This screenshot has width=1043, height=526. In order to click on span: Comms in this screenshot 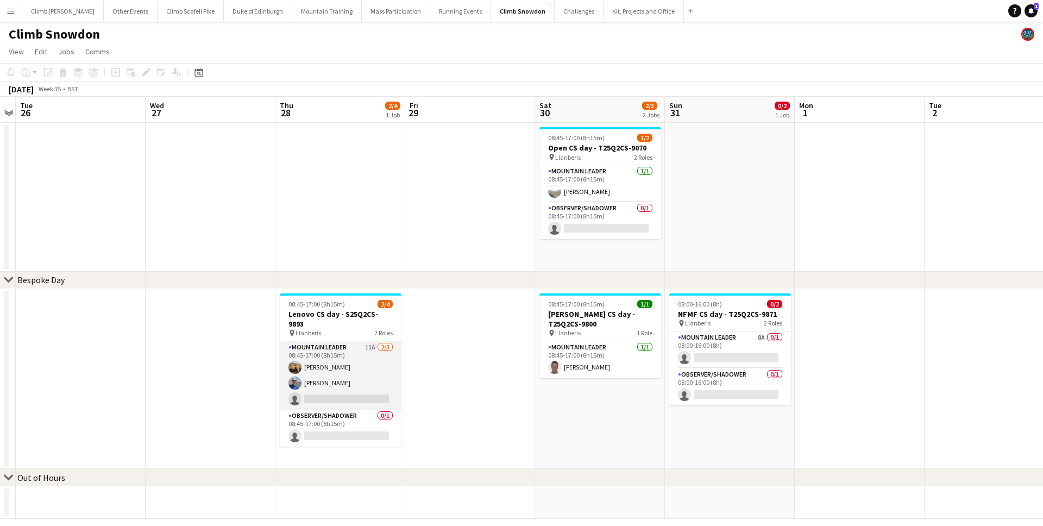, I will do `click(97, 52)`.